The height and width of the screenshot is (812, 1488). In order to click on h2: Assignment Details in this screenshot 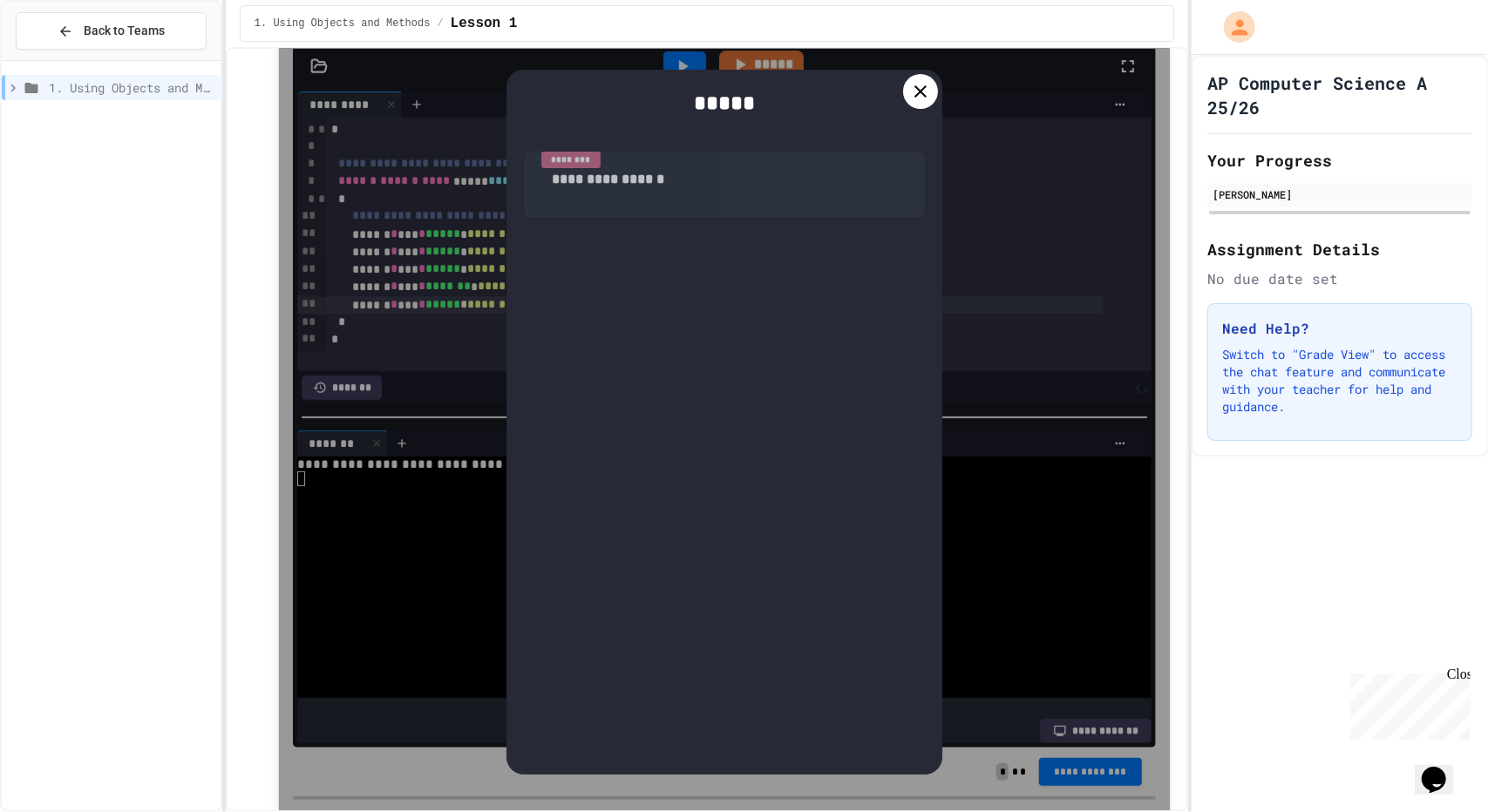, I will do `click(1340, 249)`.